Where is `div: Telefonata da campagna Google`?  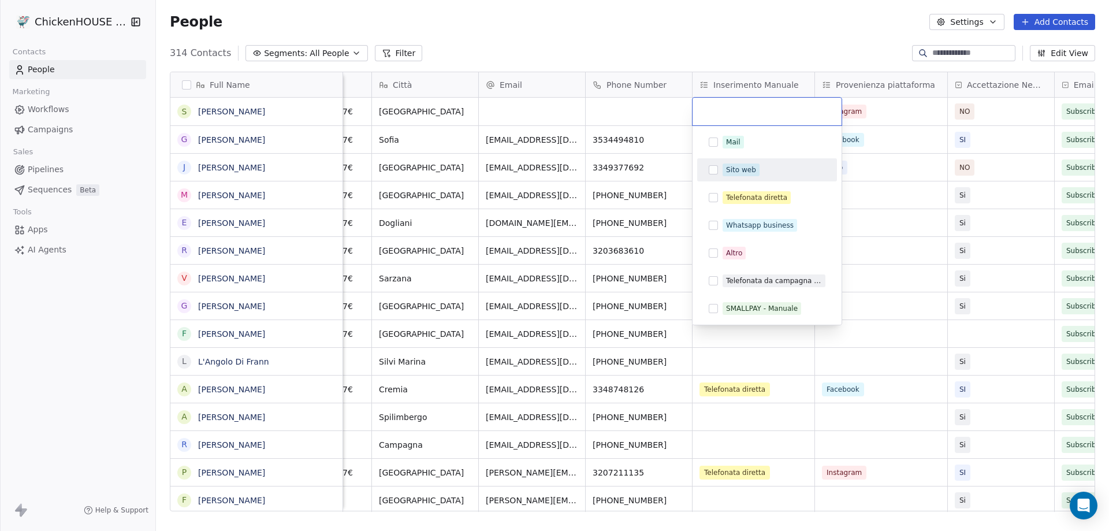
div: Telefonata da campagna Google is located at coordinates (774, 281).